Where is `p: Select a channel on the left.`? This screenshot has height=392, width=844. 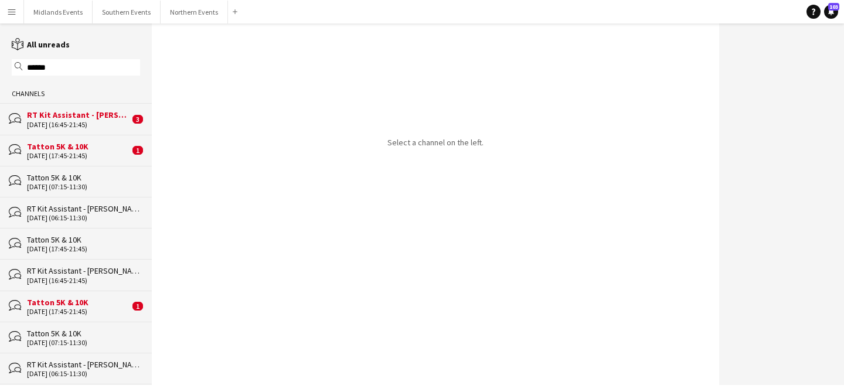 p: Select a channel on the left. is located at coordinates (436, 142).